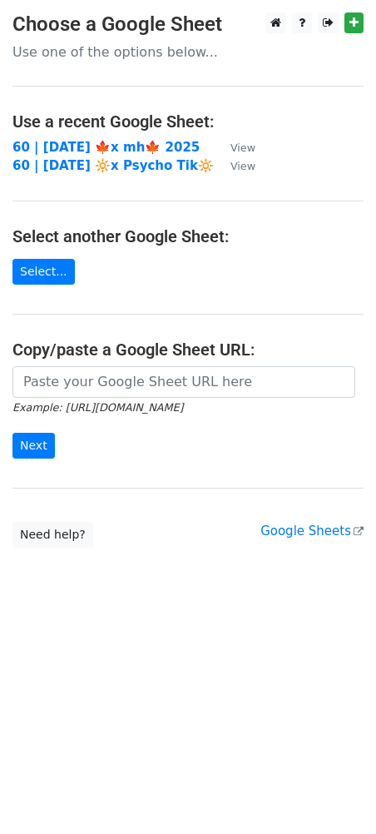  Describe the element at coordinates (188, 122) in the screenshot. I see `h4: Use a recent Google Sheet:` at that location.